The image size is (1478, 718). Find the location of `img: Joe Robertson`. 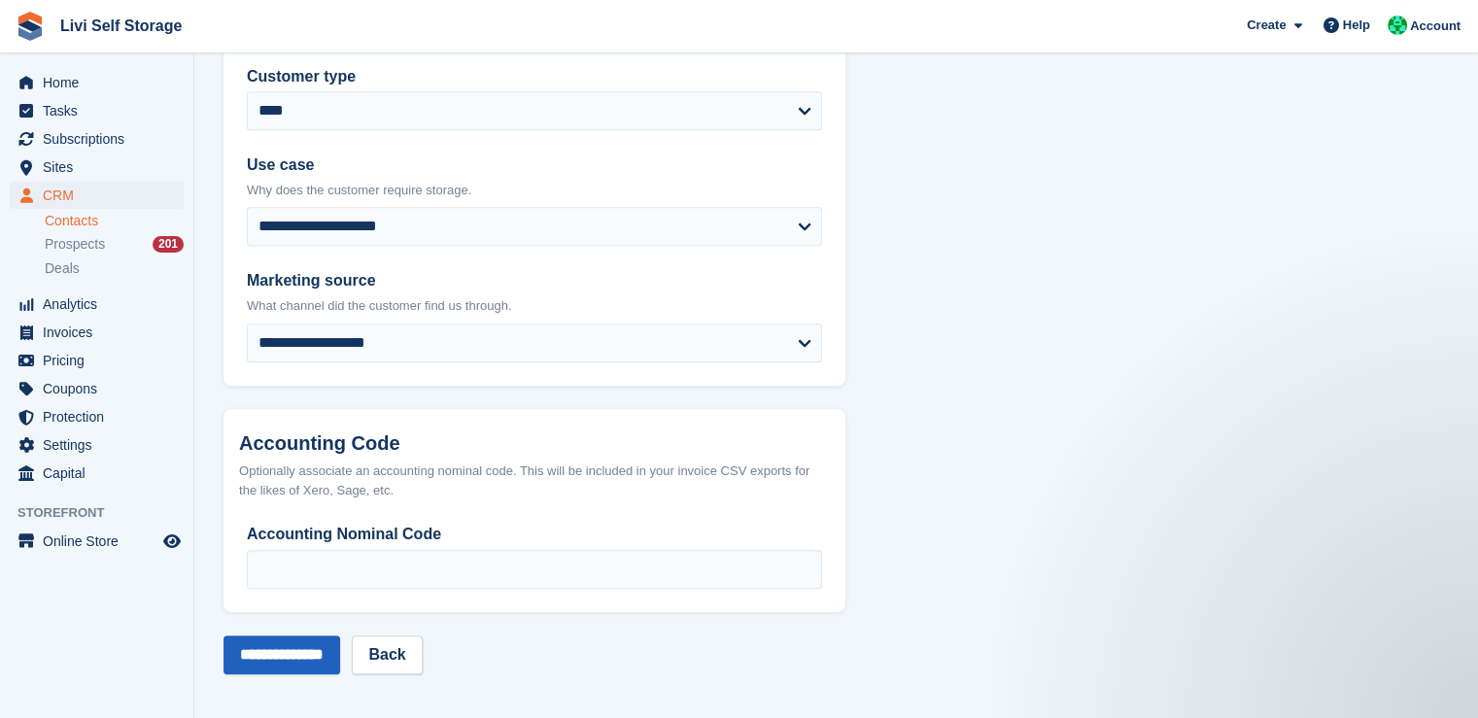

img: Joe Robertson is located at coordinates (1398, 25).